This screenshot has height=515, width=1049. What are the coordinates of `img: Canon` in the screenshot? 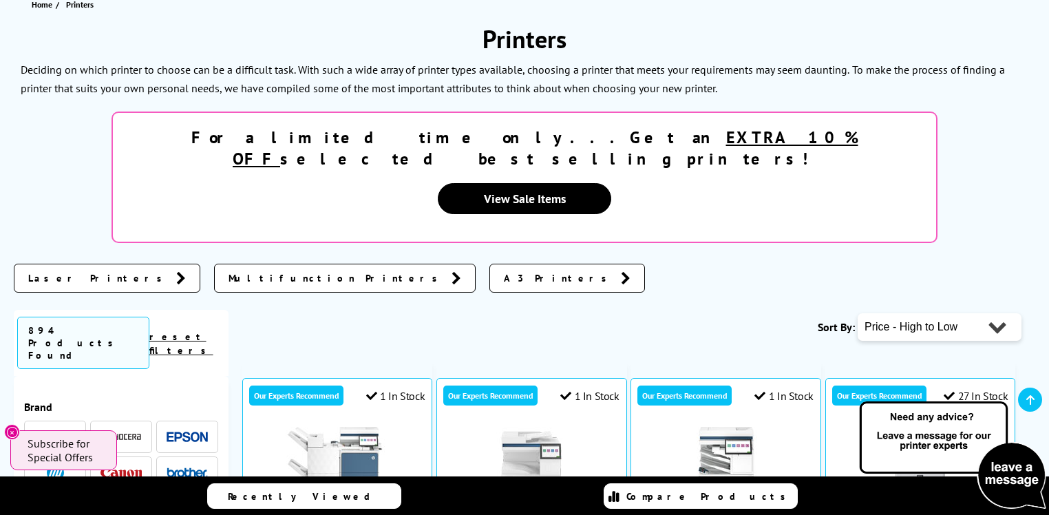 It's located at (121, 472).